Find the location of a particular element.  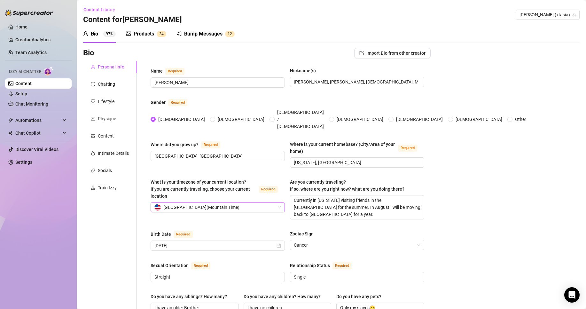

span: user is located at coordinates (93, 67).